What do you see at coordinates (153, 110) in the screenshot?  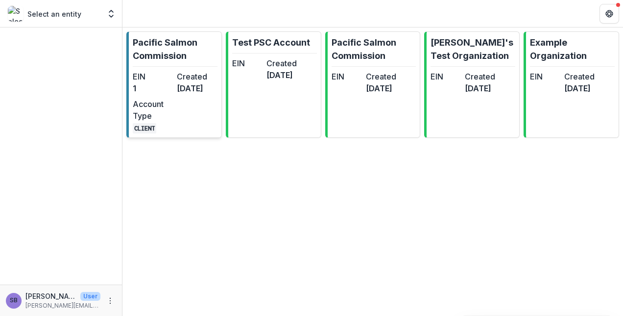 I see `dt: Account Type` at bounding box center [153, 110].